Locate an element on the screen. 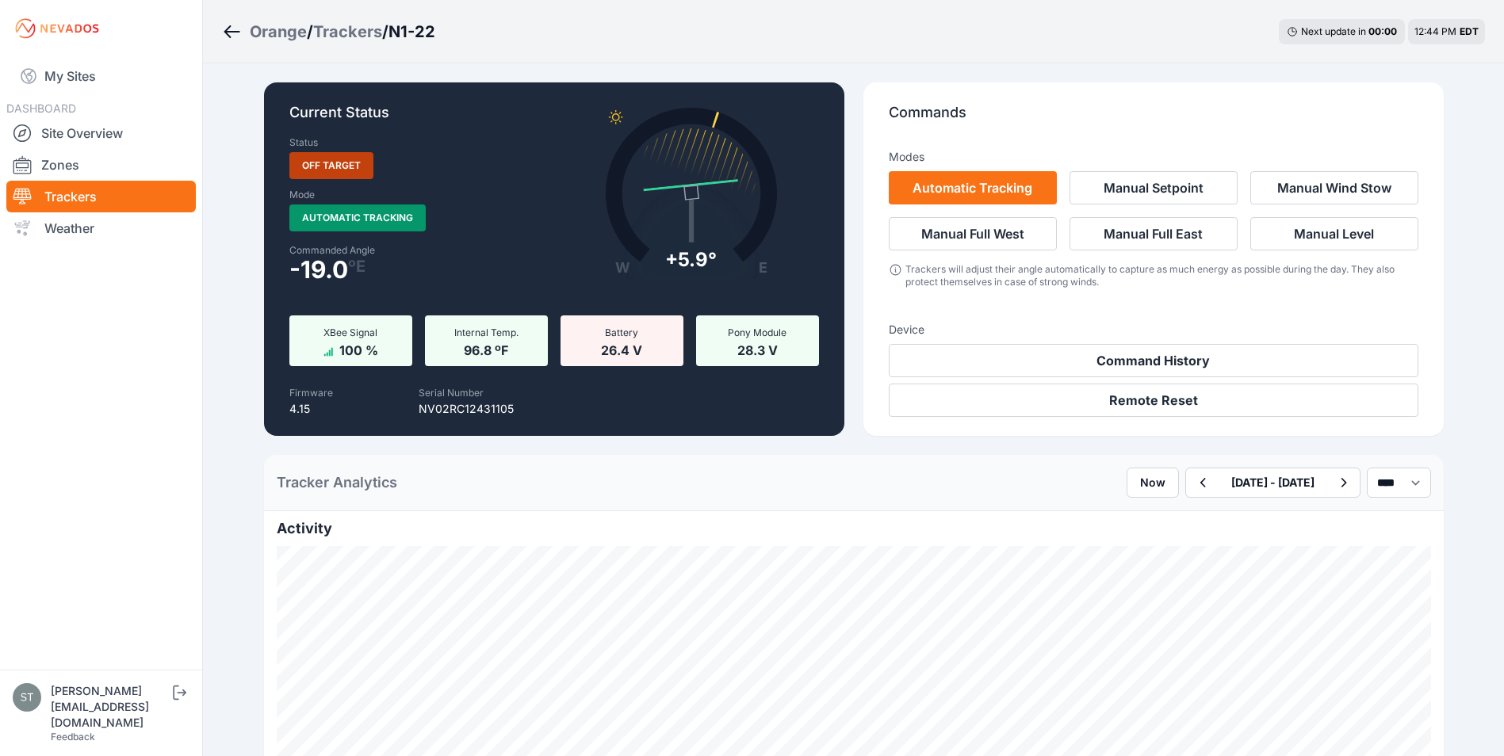 This screenshot has height=756, width=1504. h3: Modes is located at coordinates (906, 157).